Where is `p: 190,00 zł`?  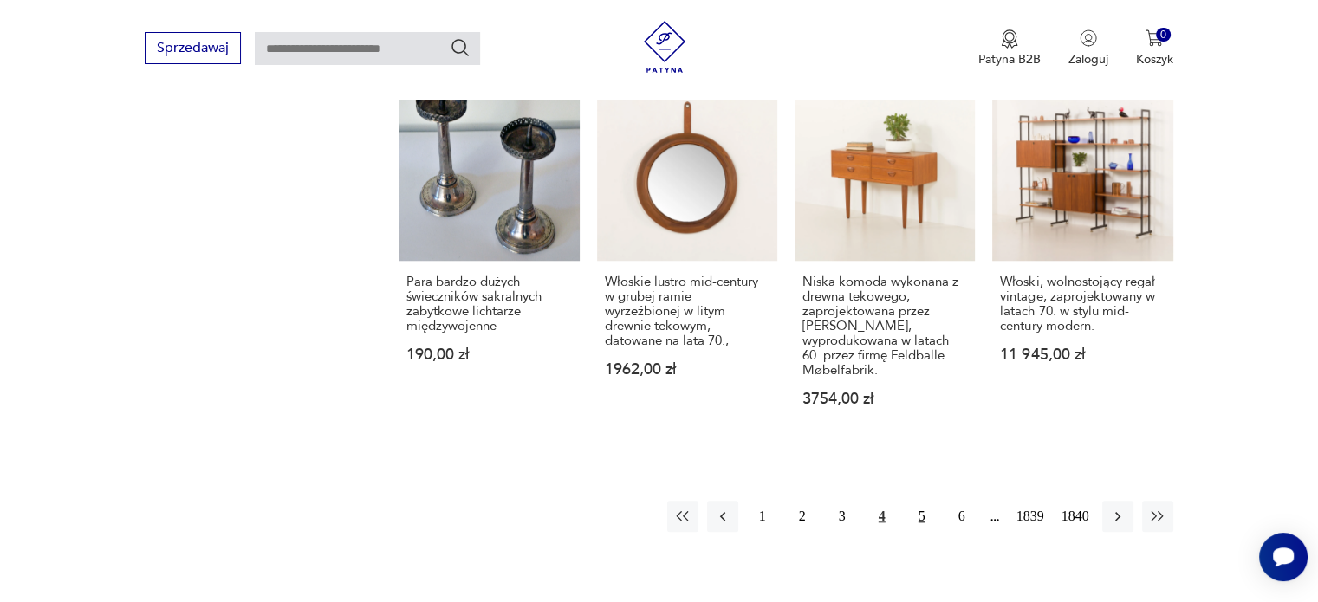 p: 190,00 zł is located at coordinates (489, 354).